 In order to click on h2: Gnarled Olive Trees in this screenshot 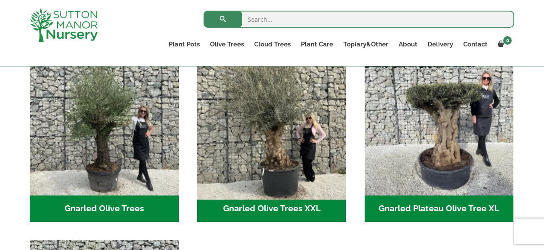, I will do `click(104, 208)`.